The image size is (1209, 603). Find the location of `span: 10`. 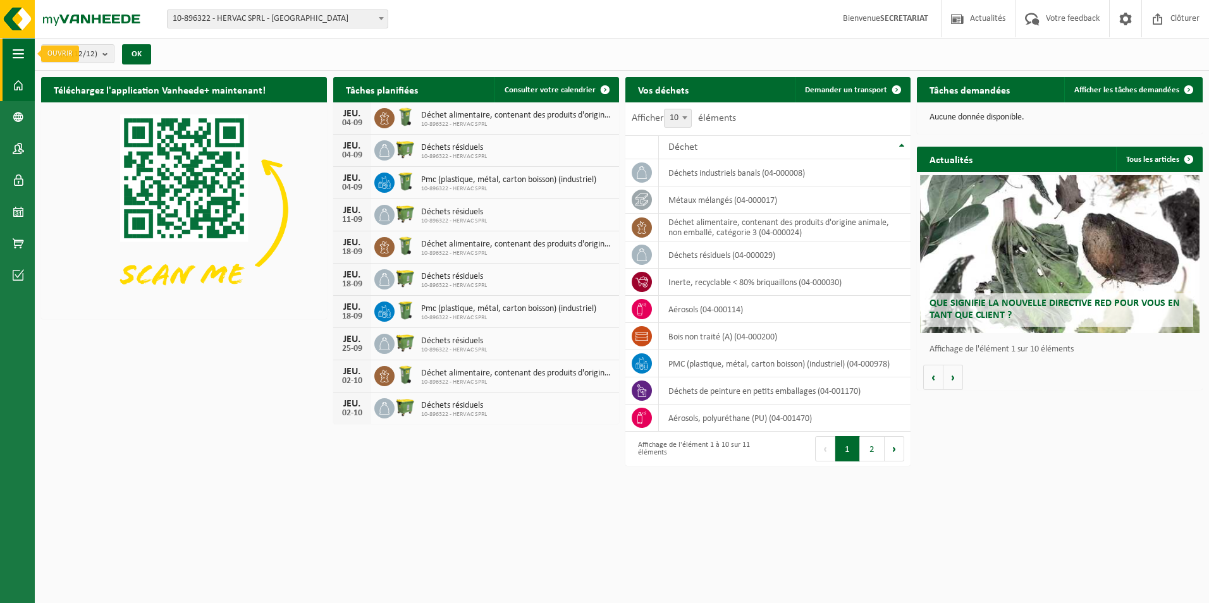

span: 10 is located at coordinates (678, 118).